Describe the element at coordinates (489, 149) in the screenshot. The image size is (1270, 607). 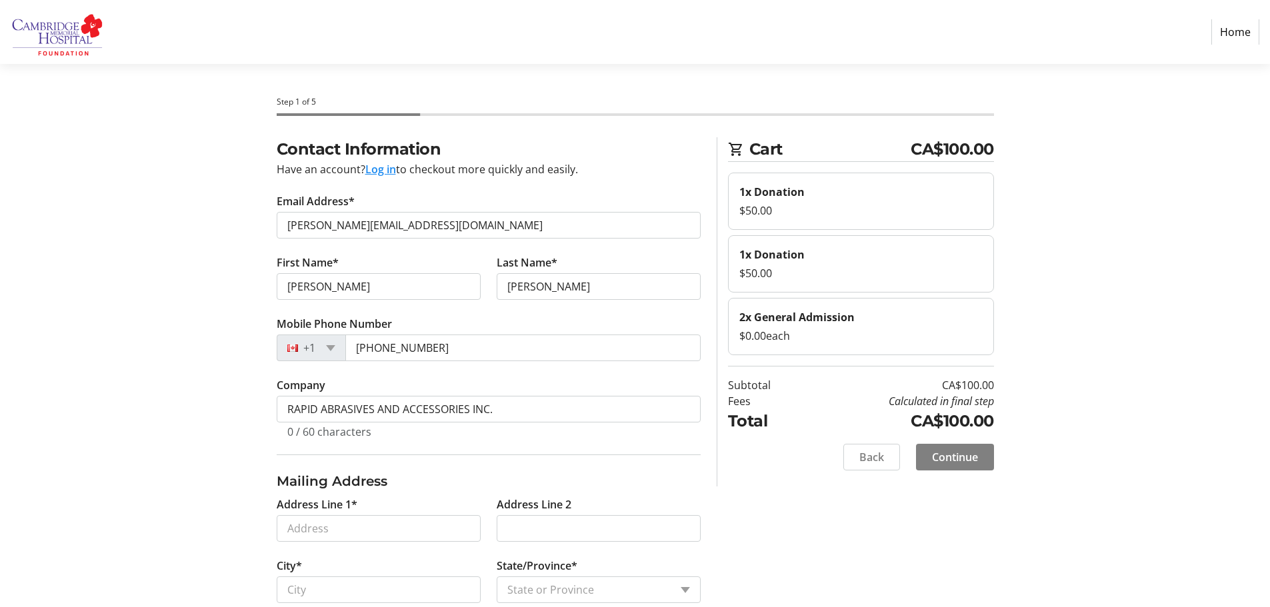
I see `h2: Contact Information` at that location.